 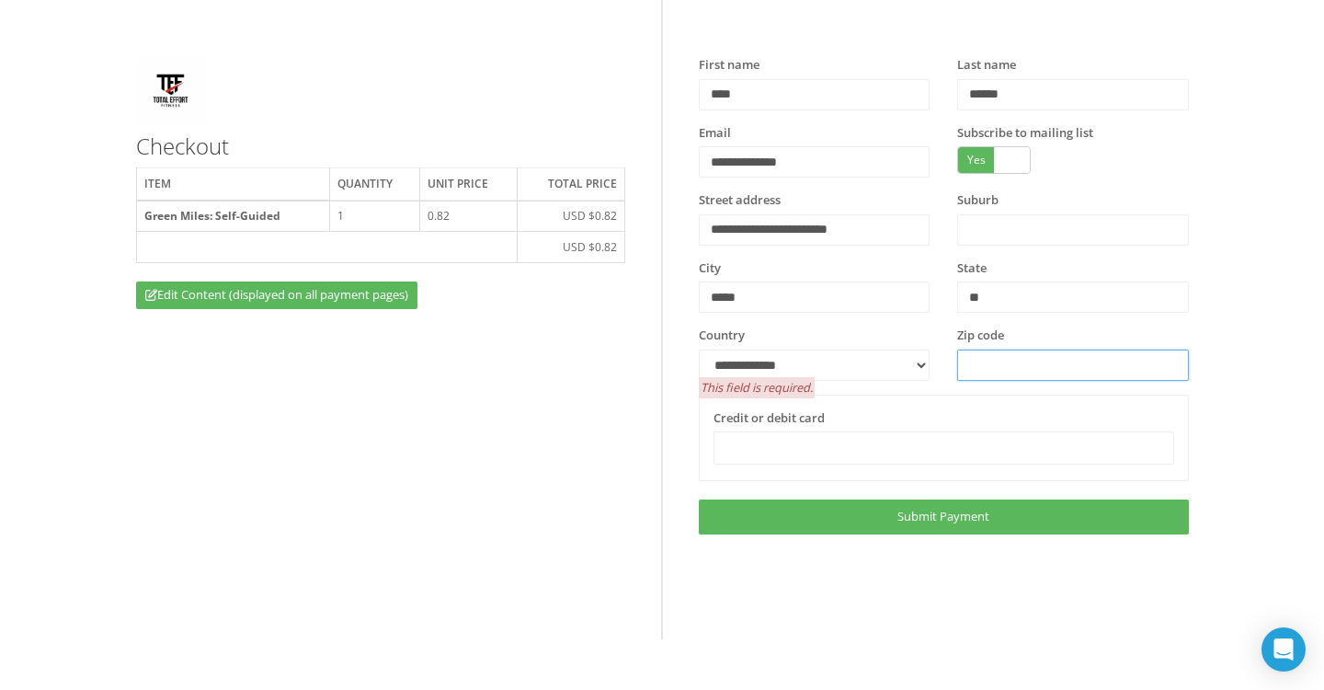 What do you see at coordinates (381, 146) in the screenshot?
I see `h3: Checkout` at bounding box center [381, 146].